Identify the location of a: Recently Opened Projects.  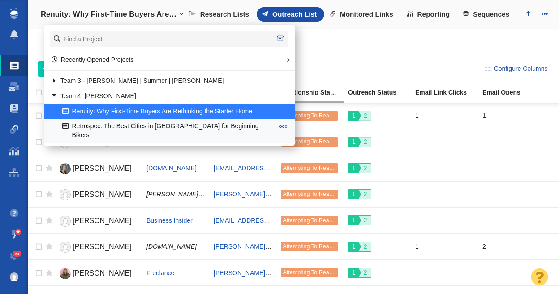
(93, 60).